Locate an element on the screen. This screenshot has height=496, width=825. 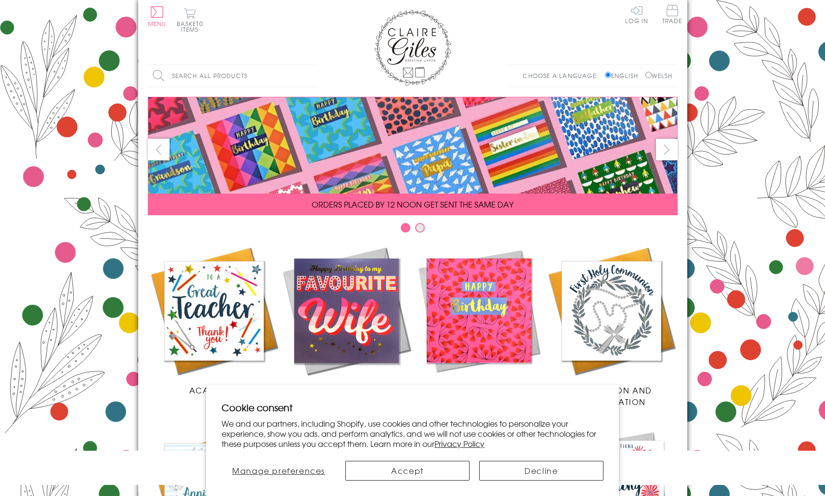
a: Communion and Confirmation is located at coordinates (611, 326).